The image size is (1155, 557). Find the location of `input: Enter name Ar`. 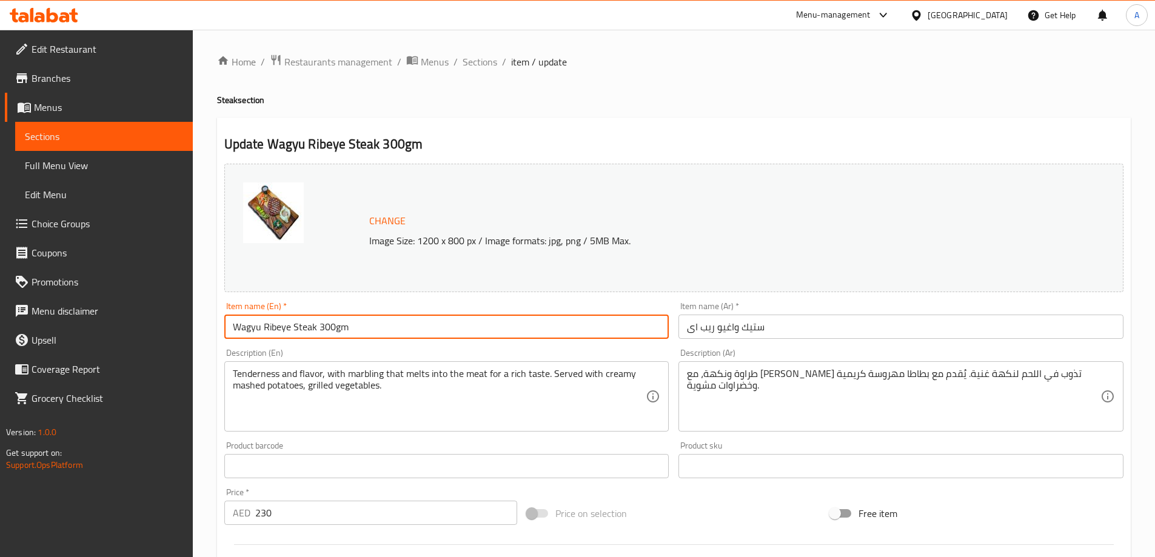

input: Enter name Ar is located at coordinates (901, 327).